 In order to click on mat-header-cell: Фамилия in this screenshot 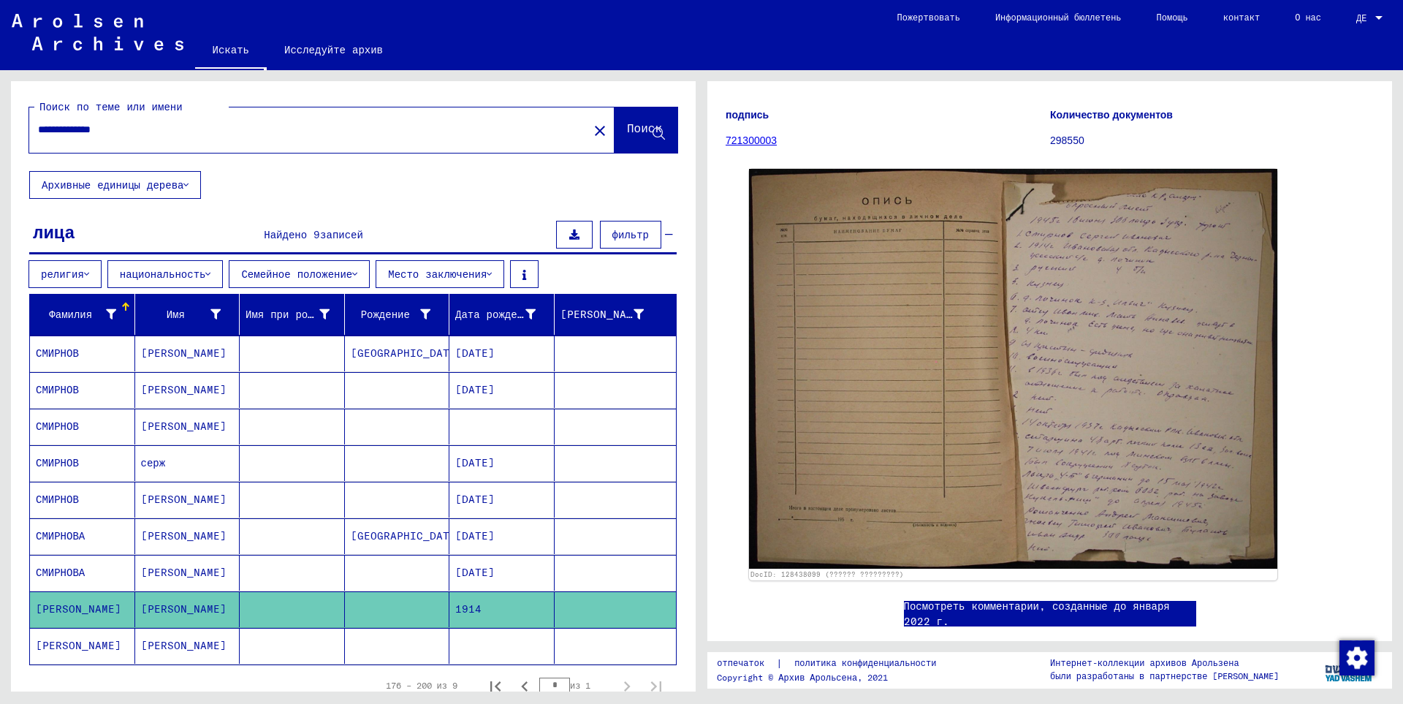, I will do `click(83, 314)`.